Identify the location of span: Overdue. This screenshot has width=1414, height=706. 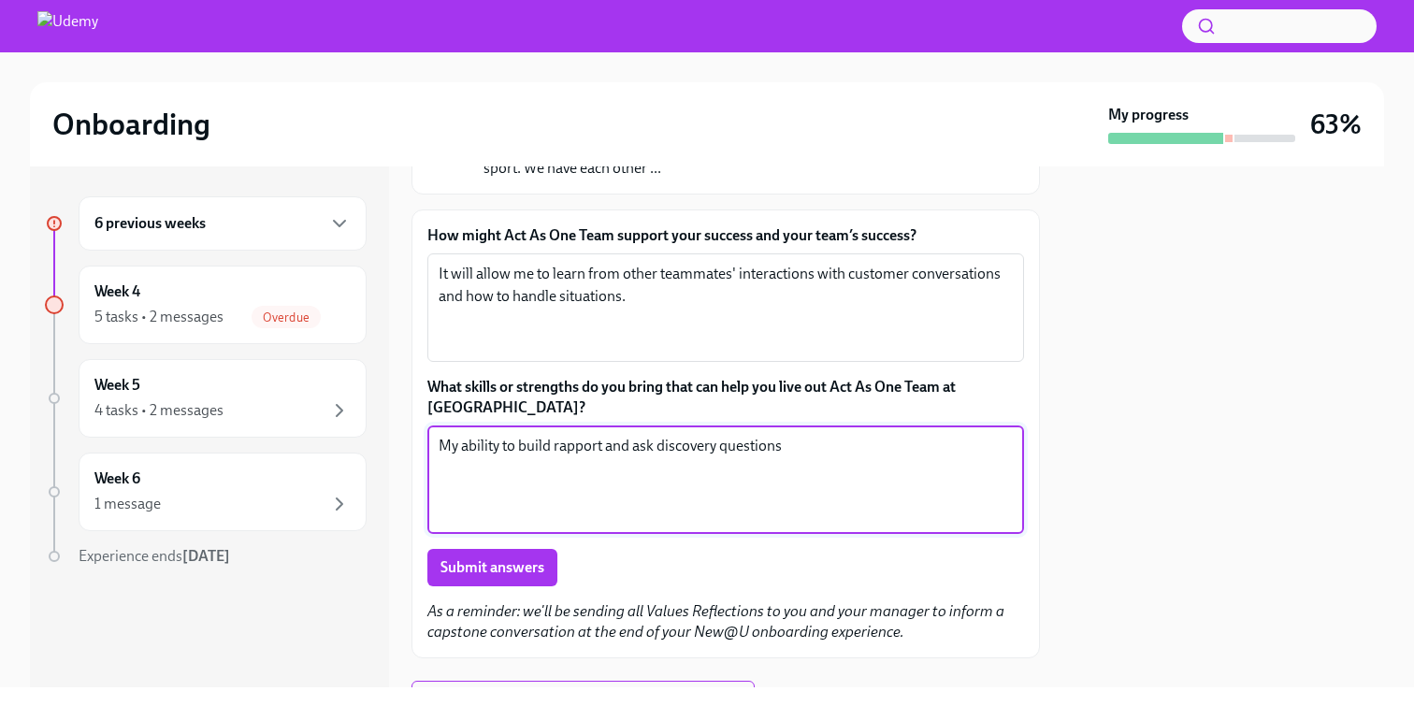
(286, 317).